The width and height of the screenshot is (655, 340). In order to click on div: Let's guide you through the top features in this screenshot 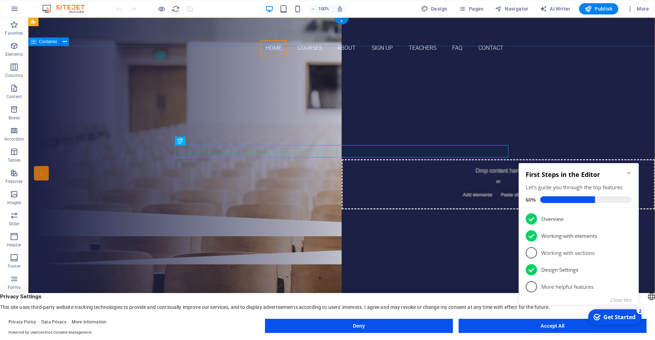, I will do `click(63, 31)`.